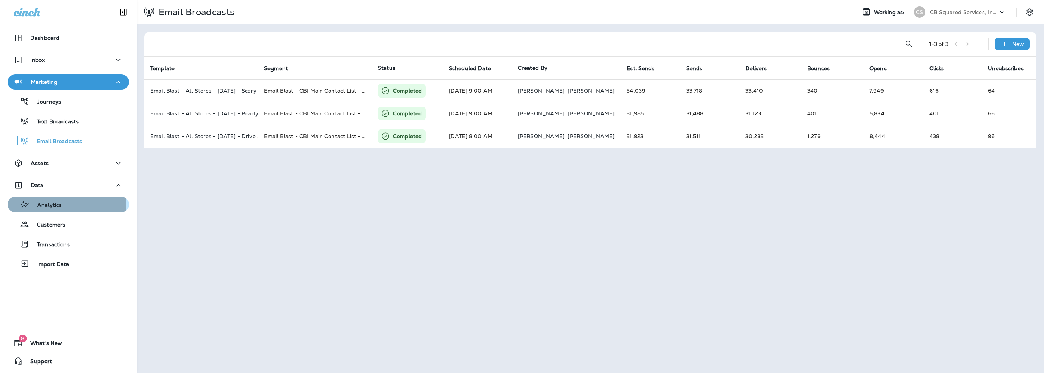 The height and width of the screenshot is (373, 1044). Describe the element at coordinates (1009, 136) in the screenshot. I see `td: 96` at that location.